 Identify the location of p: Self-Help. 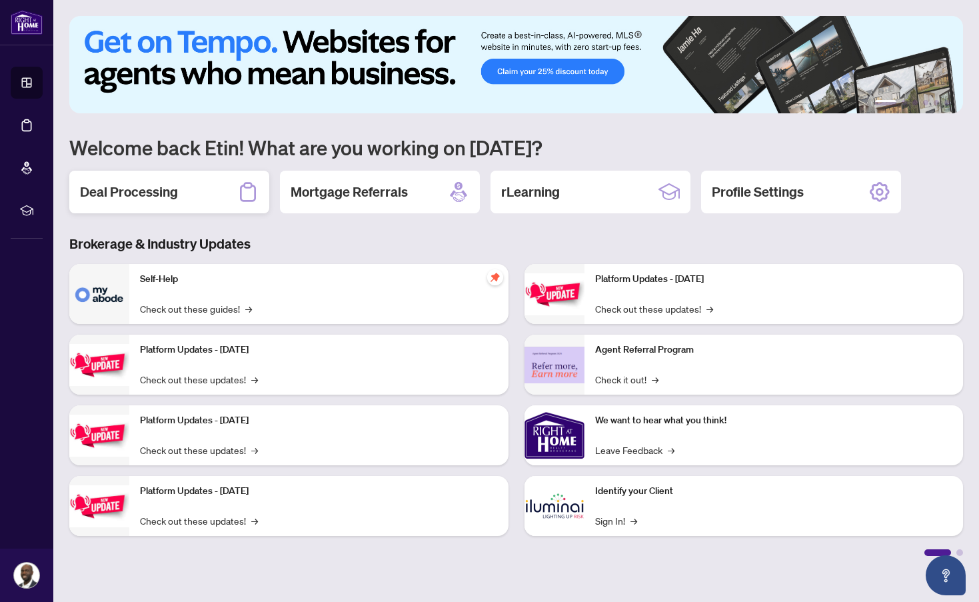
(319, 279).